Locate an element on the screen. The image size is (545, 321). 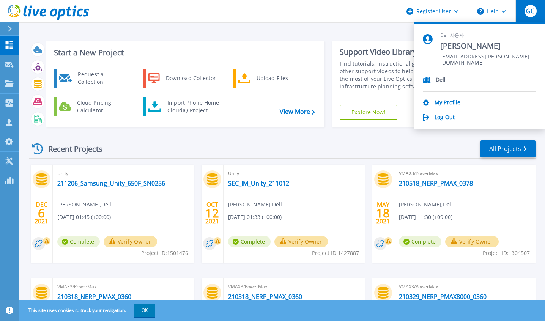
a: 210329_NERP_PMAX8000_0360 is located at coordinates (443, 297).